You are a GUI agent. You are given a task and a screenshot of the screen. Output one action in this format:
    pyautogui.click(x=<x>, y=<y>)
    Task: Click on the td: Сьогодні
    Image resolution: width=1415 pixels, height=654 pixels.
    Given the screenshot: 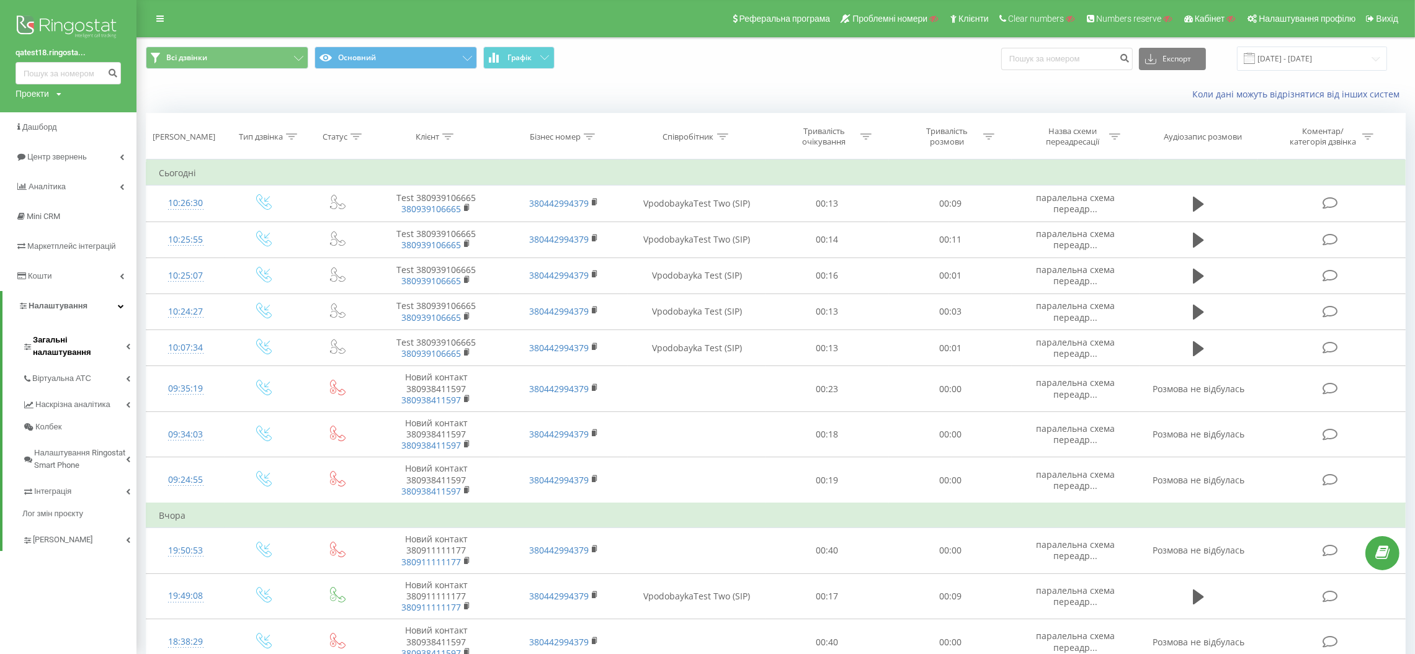 What is the action you would take?
    pyautogui.click(x=776, y=173)
    